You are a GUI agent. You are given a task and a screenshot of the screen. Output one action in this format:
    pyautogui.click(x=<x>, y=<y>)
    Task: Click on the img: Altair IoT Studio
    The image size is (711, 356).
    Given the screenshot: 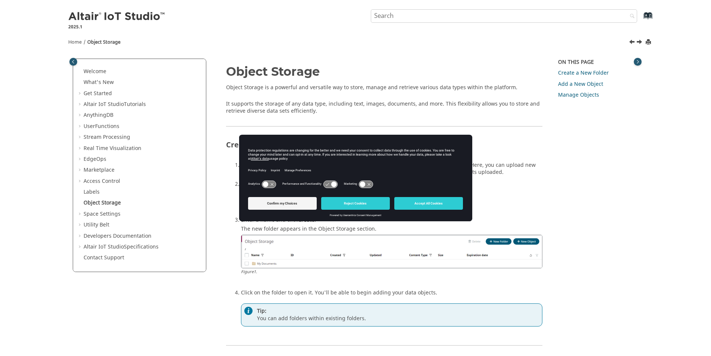 What is the action you would take?
    pyautogui.click(x=117, y=17)
    